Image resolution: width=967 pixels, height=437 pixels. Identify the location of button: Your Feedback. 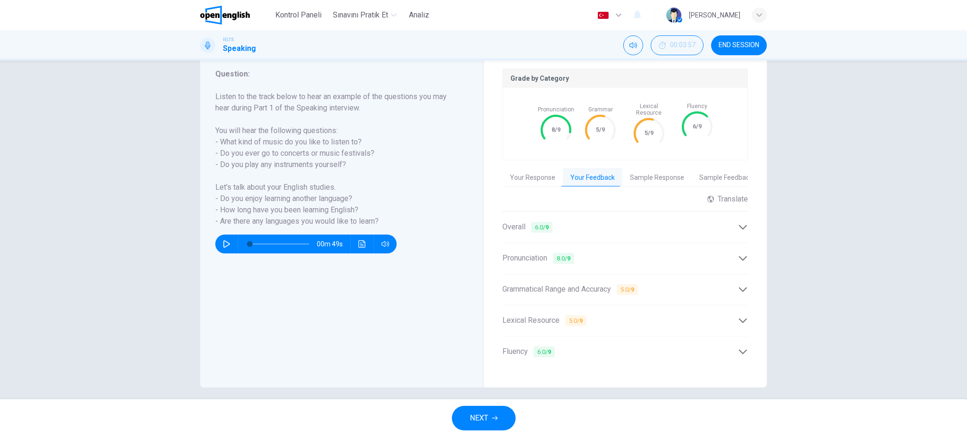
(593, 178).